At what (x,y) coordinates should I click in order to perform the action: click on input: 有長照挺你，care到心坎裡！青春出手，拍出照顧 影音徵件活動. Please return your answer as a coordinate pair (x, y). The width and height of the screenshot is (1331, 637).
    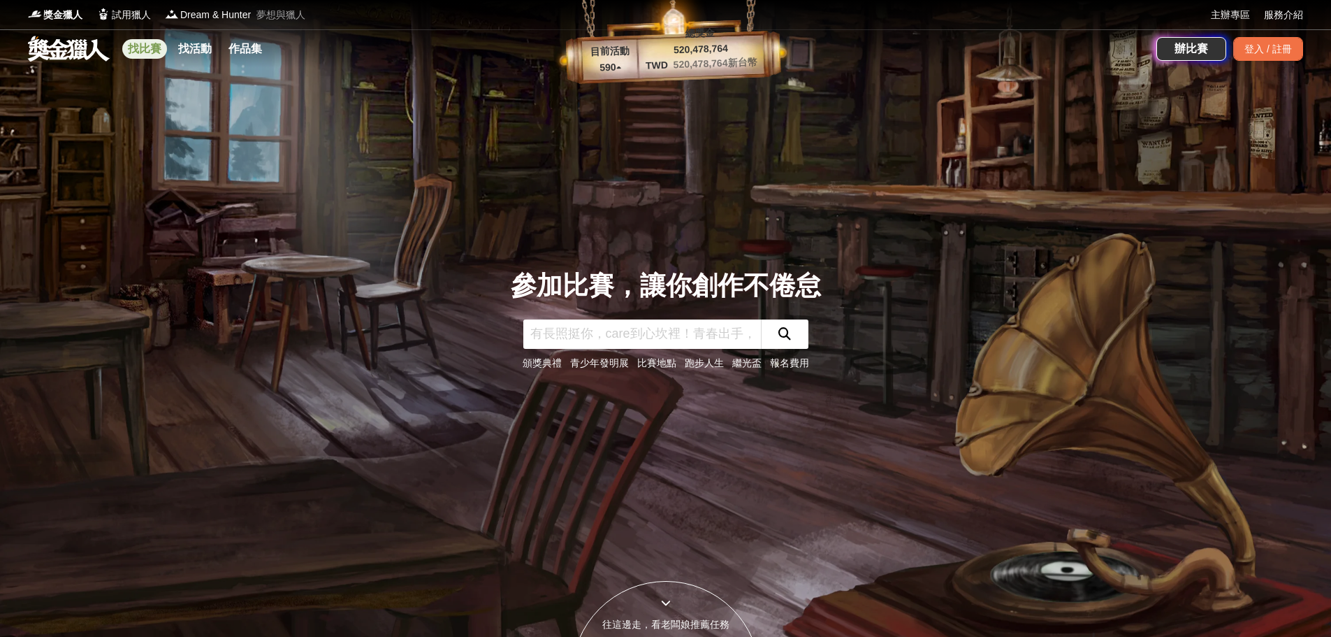
    Looking at the image, I should click on (642, 334).